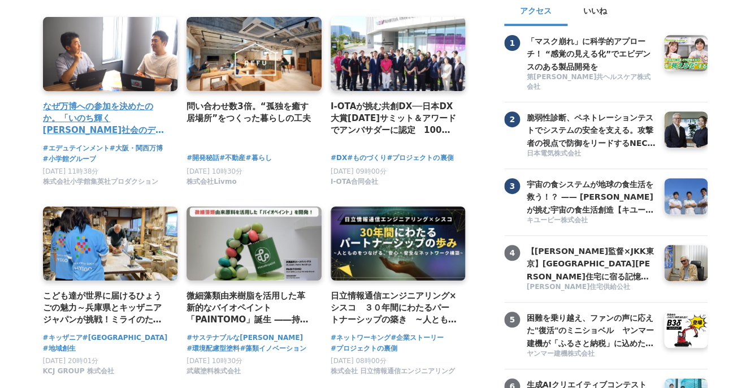 This screenshot has width=750, height=388. I want to click on a: 日立情報通信エンジニアリング×シスコ ３０年間にわたるパートナーシップの築き ~人とものをつなげる、安心・安全なネットワーク構築~, so click(393, 308).